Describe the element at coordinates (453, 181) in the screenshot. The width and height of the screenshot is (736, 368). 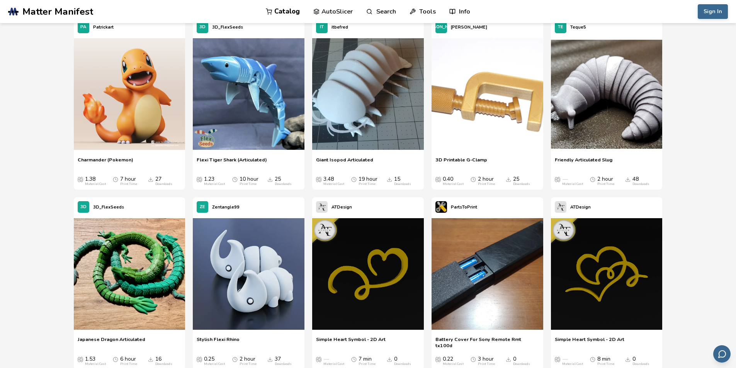
I see `div: 0.40` at that location.